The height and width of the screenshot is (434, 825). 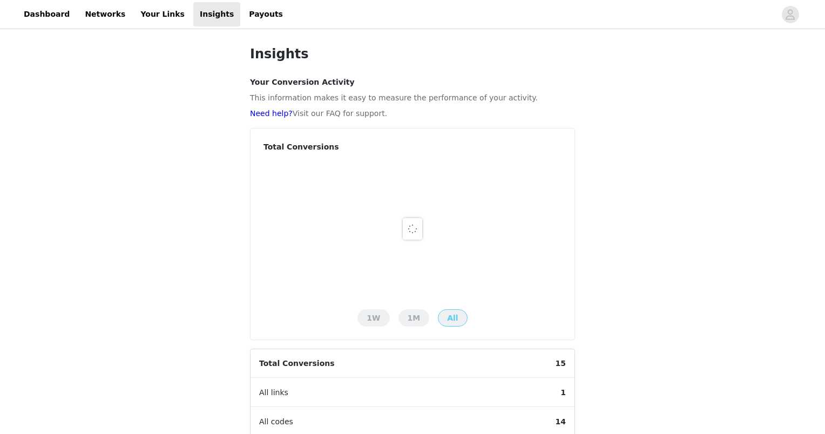 What do you see at coordinates (412, 98) in the screenshot?
I see `p: This information makes it easy to measure the performance of your activity.` at bounding box center [412, 98].